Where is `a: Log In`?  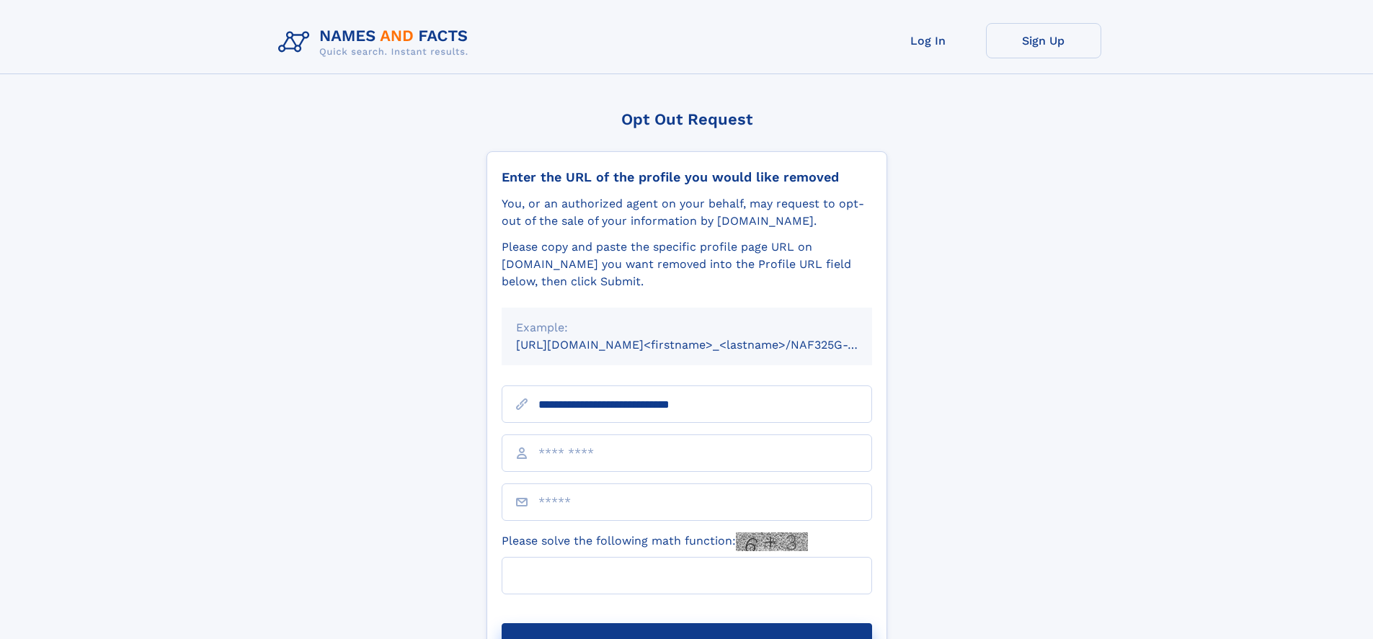 a: Log In is located at coordinates (929, 40).